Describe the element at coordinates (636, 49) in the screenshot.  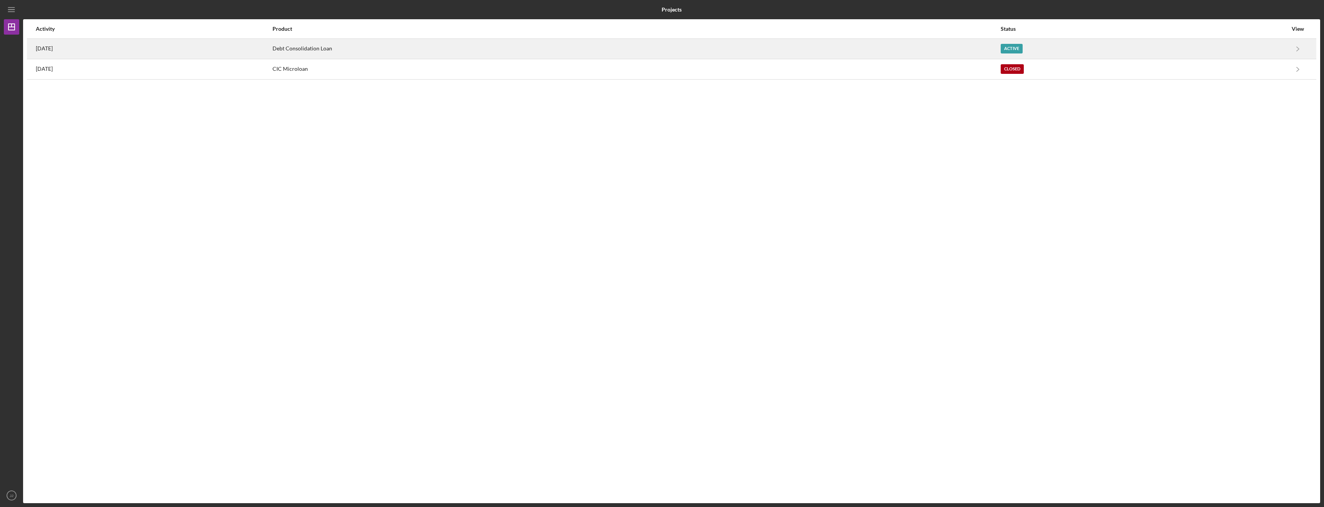
I see `div: Debt Consolidation Loan` at that location.